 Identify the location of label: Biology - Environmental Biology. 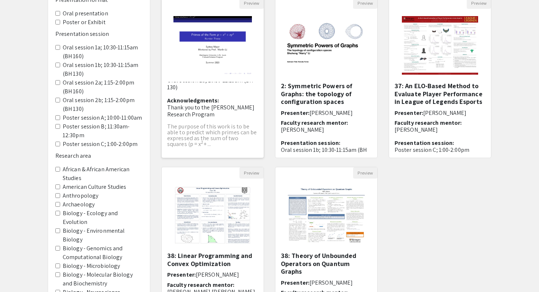
(103, 236).